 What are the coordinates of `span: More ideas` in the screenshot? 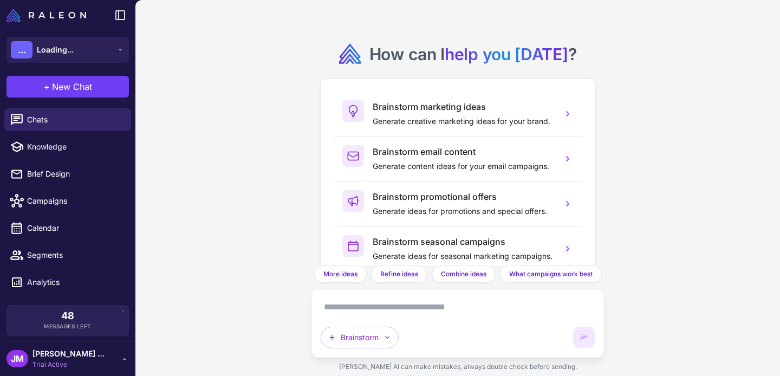 It's located at (340, 274).